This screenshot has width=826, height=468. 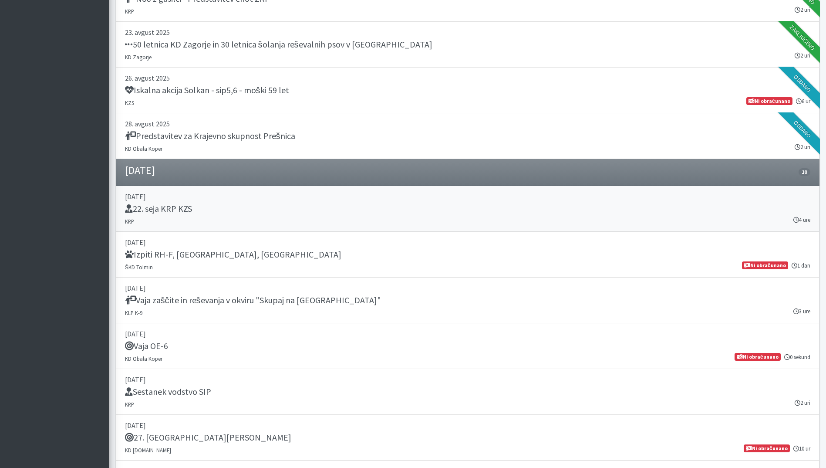 I want to click on h5: Vaja OE-6, so click(x=146, y=346).